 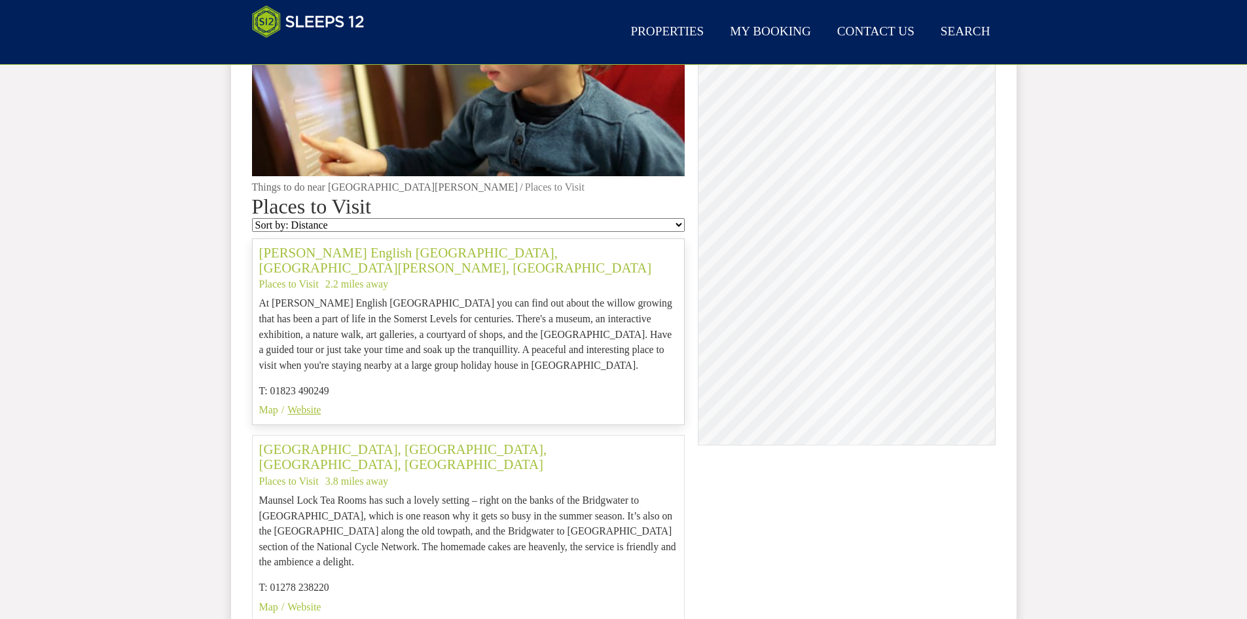 What do you see at coordinates (469, 531) in the screenshot?
I see `p: Maunsel Lock Tea Rooms has such a lovely setting – right on the banks of the Bridgwater to [GEOGR...` at bounding box center [469, 531].